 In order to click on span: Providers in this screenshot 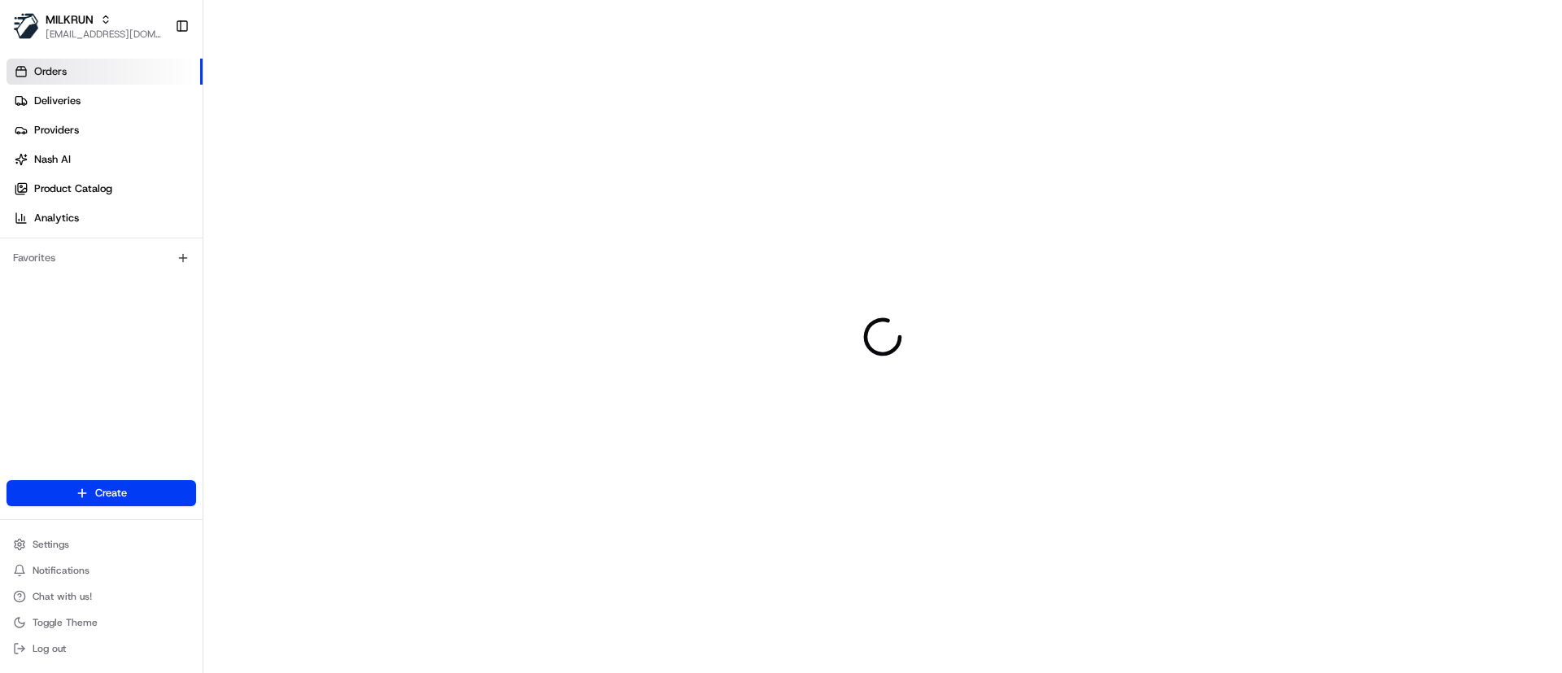, I will do `click(56, 130)`.